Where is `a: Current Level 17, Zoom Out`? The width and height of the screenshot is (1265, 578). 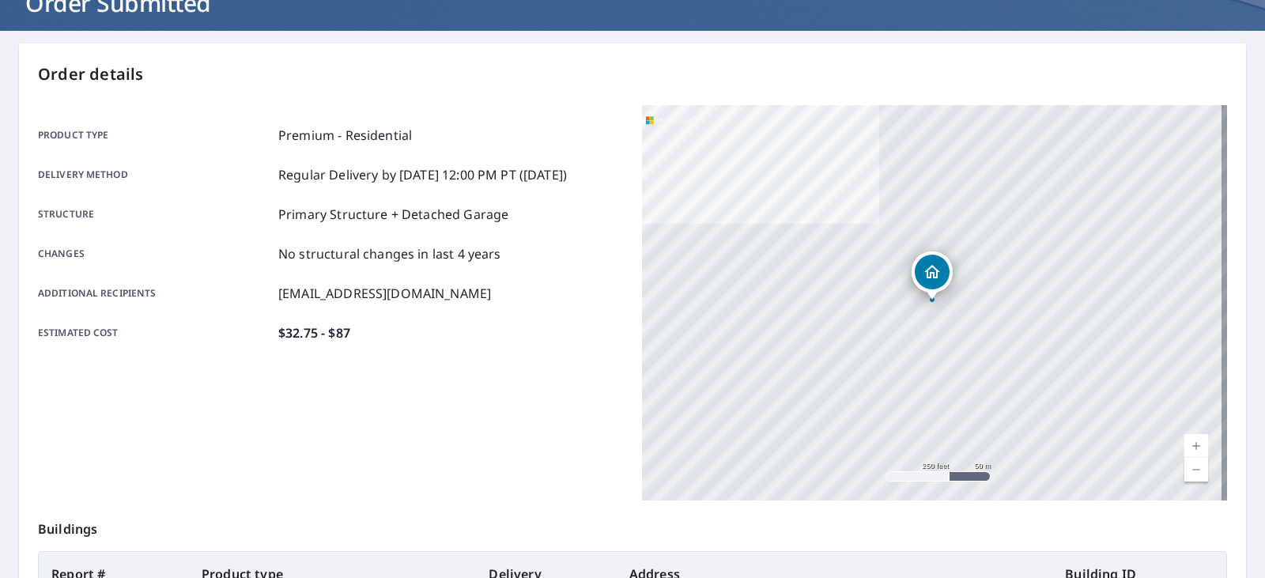 a: Current Level 17, Zoom Out is located at coordinates (1196, 470).